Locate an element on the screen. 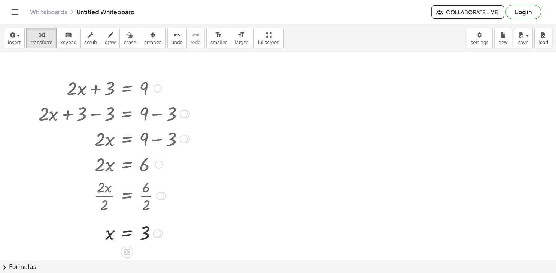  button: erase is located at coordinates (129, 38).